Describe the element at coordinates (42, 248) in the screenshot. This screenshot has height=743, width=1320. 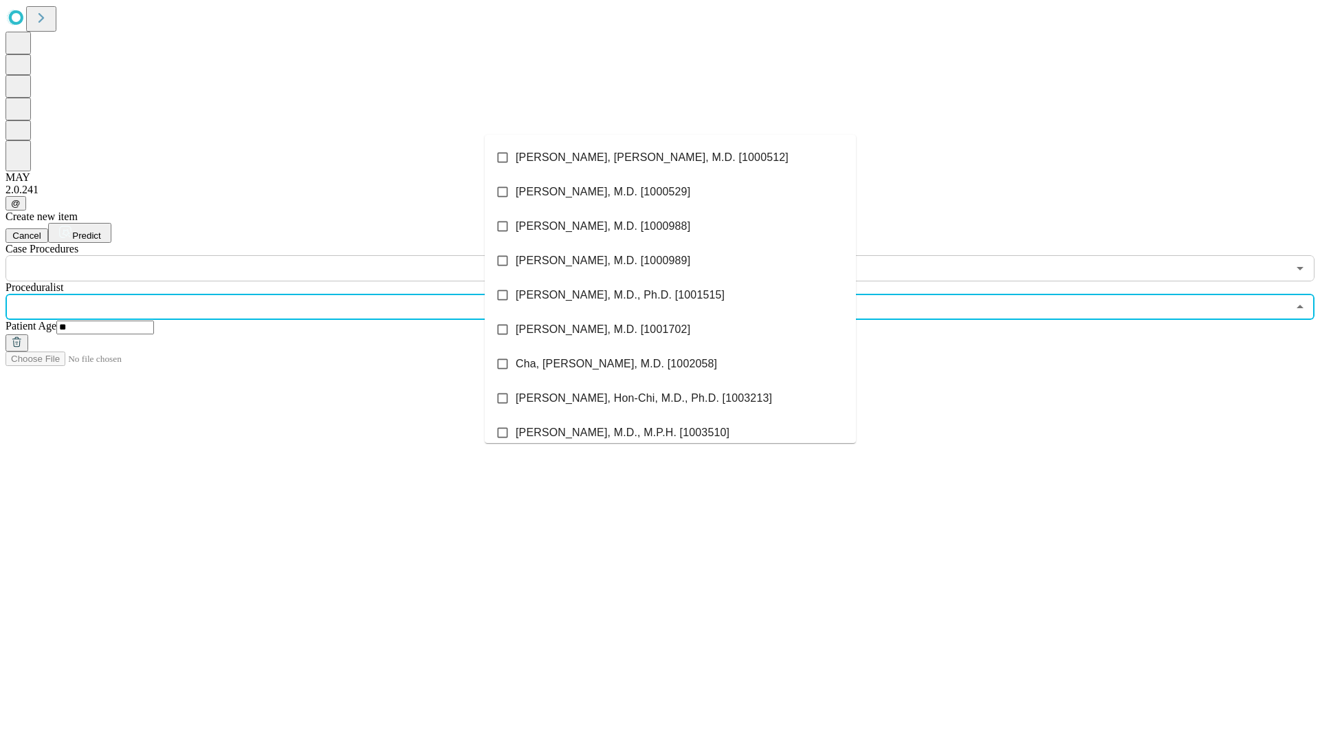
I see `span: Scheduled Procedure` at that location.